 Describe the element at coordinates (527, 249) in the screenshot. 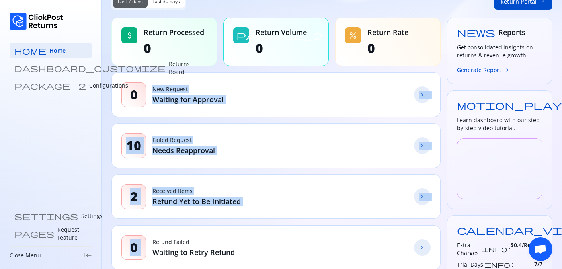

I see `span: $ 0.4 /Return` at that location.